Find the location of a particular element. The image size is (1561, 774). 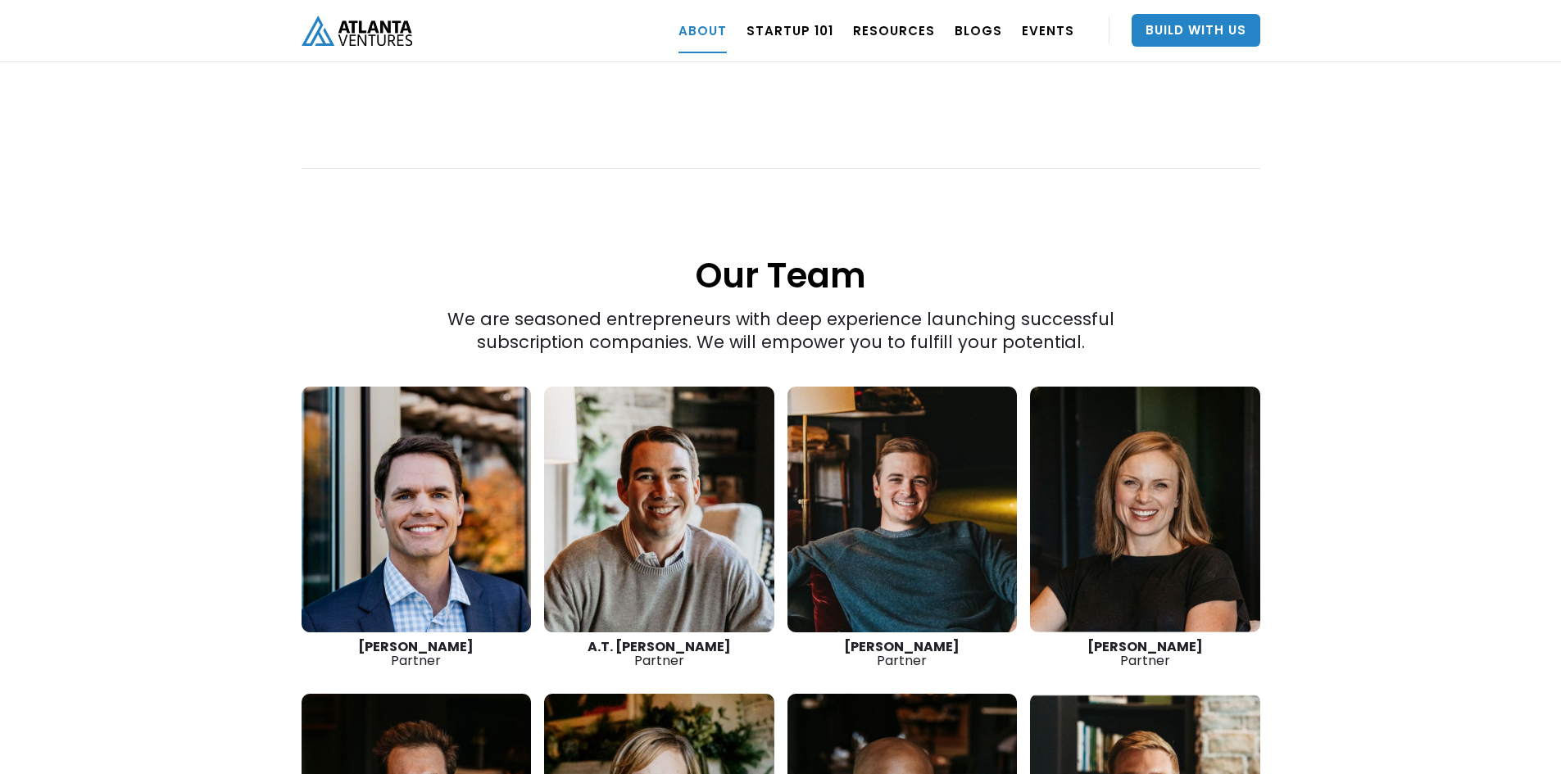

a: EVENTS is located at coordinates (1048, 30).